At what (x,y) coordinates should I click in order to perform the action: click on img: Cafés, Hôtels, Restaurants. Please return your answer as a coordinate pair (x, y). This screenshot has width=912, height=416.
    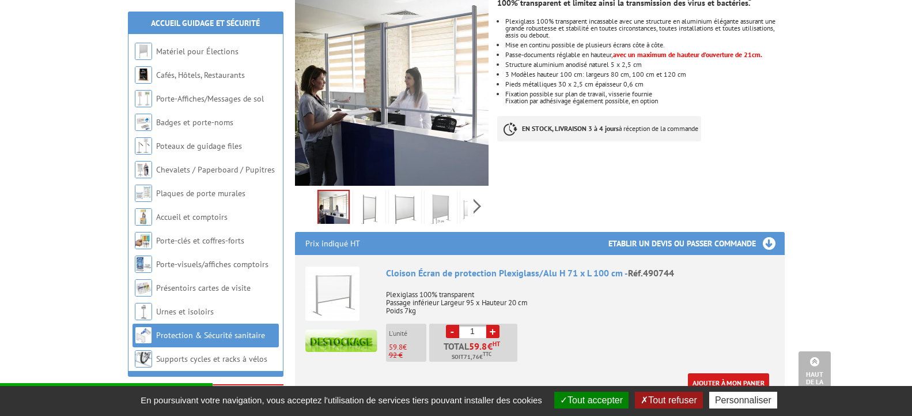
    Looking at the image, I should click on (144, 75).